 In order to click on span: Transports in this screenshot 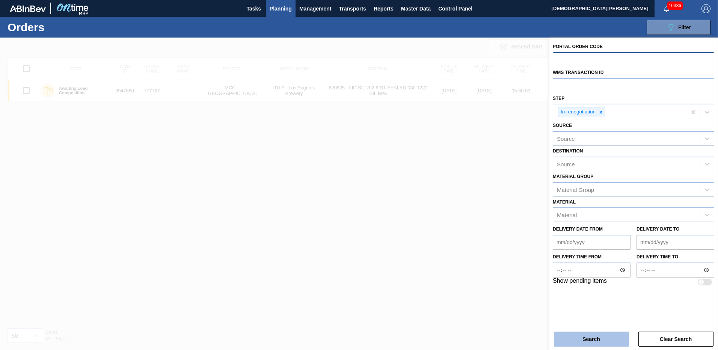, I will do `click(353, 9)`.